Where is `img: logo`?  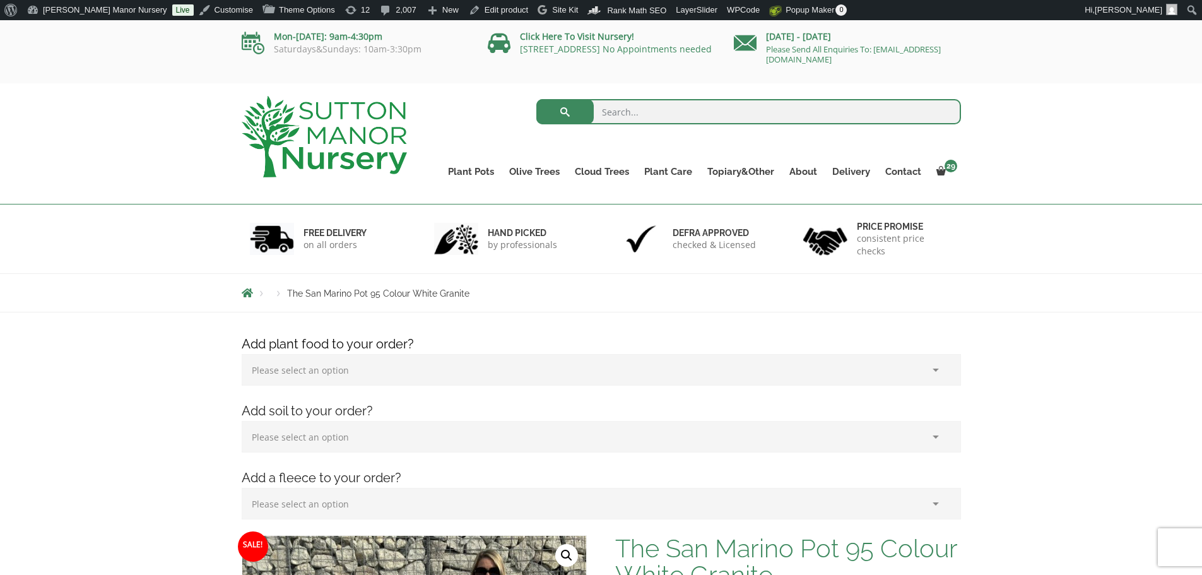
img: logo is located at coordinates (324, 136).